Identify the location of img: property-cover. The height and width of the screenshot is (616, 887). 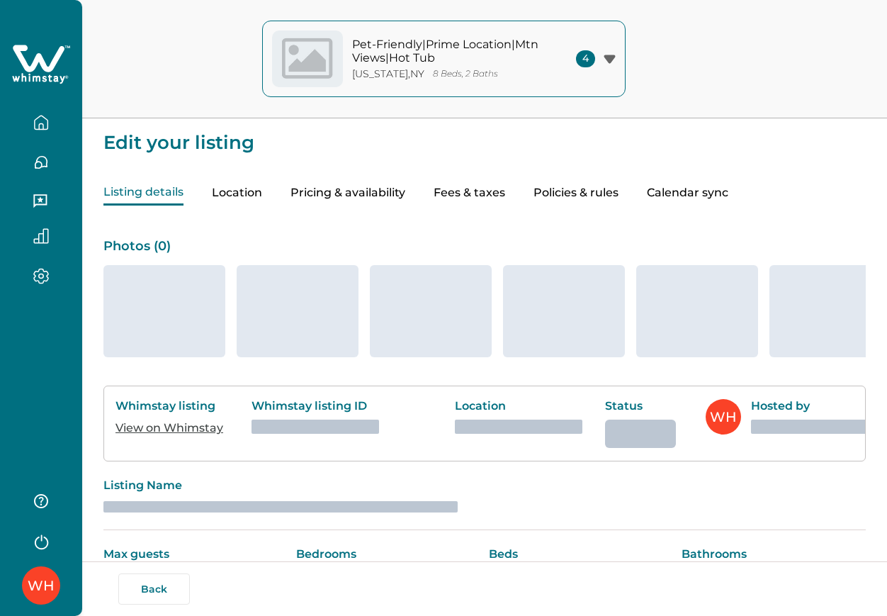
(307, 59).